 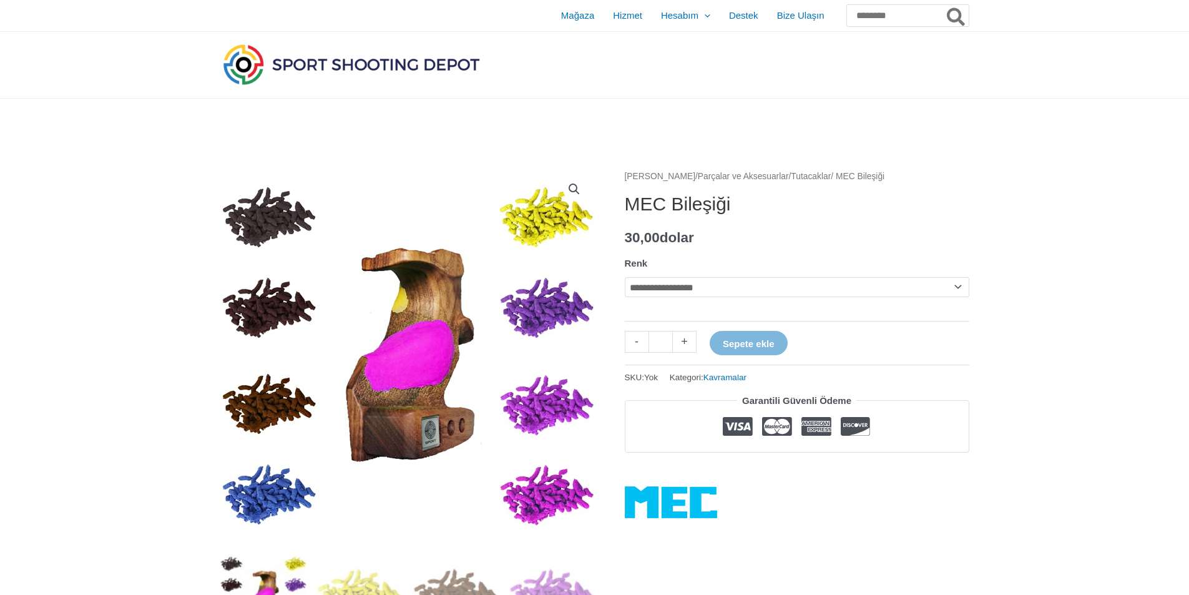 What do you see at coordinates (660, 341) in the screenshot?
I see `input: Ürün miktarı` at bounding box center [660, 341].